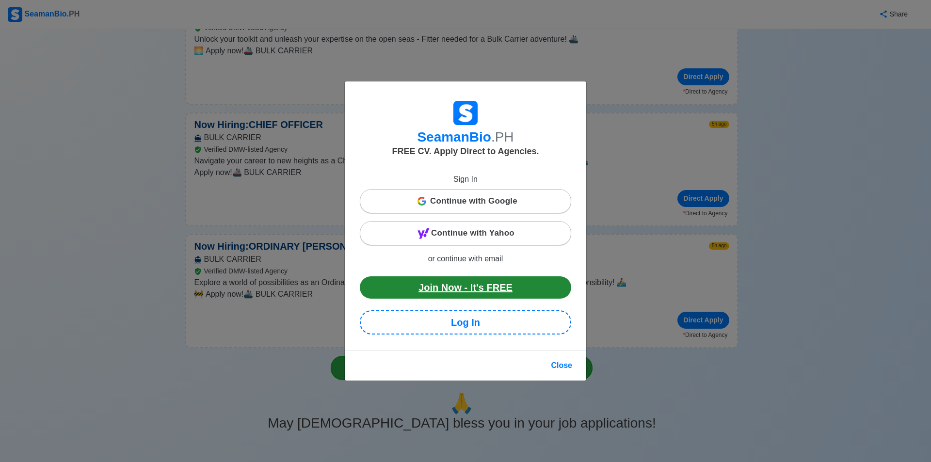 This screenshot has height=462, width=931. What do you see at coordinates (465, 179) in the screenshot?
I see `p: Sign In` at bounding box center [465, 179].